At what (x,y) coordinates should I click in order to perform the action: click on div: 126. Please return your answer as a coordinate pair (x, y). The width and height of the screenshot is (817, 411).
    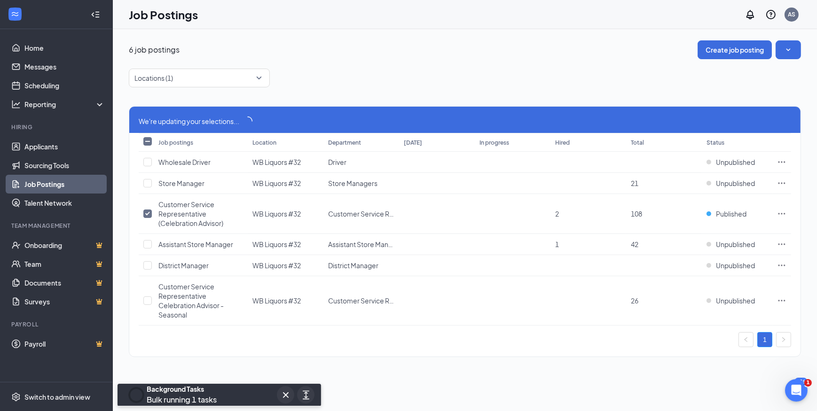
    Looking at the image, I should click on (801, 381).